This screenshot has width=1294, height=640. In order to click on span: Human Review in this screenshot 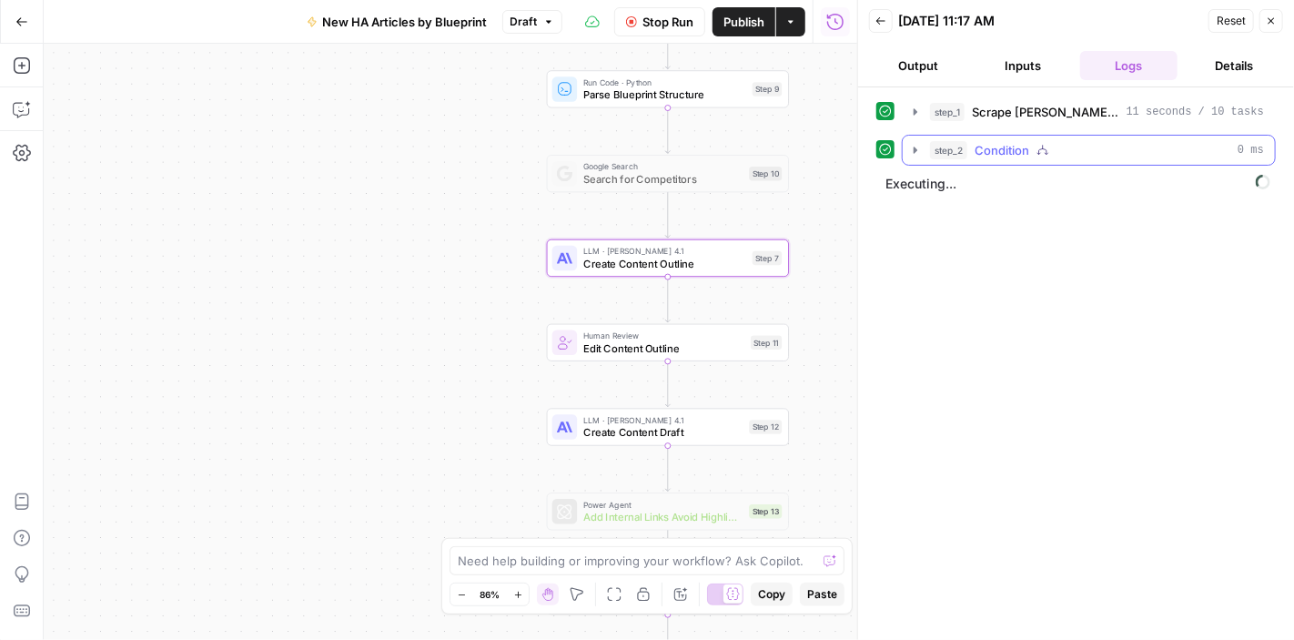, I will do `click(663, 336)`.